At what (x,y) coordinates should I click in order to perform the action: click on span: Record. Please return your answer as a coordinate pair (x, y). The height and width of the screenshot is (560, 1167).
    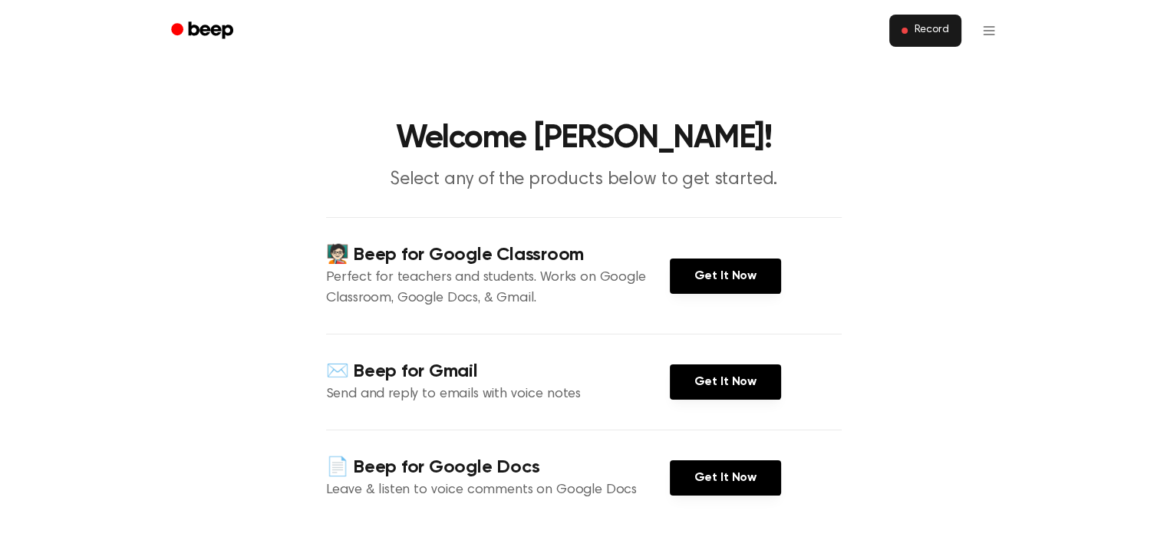
    Looking at the image, I should click on (931, 31).